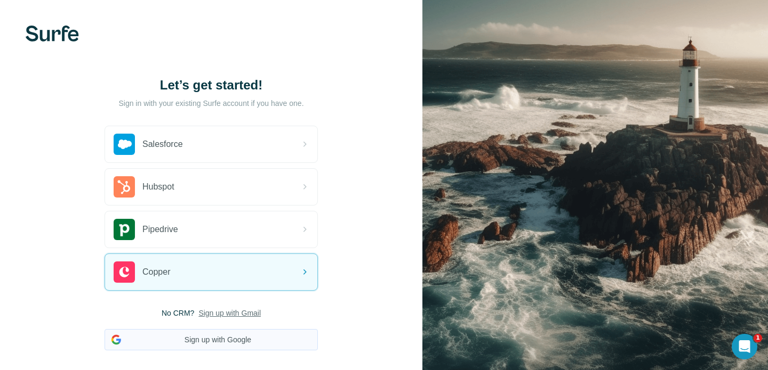 This screenshot has height=370, width=768. Describe the element at coordinates (124, 144) in the screenshot. I see `img: salesforce's logo` at that location.